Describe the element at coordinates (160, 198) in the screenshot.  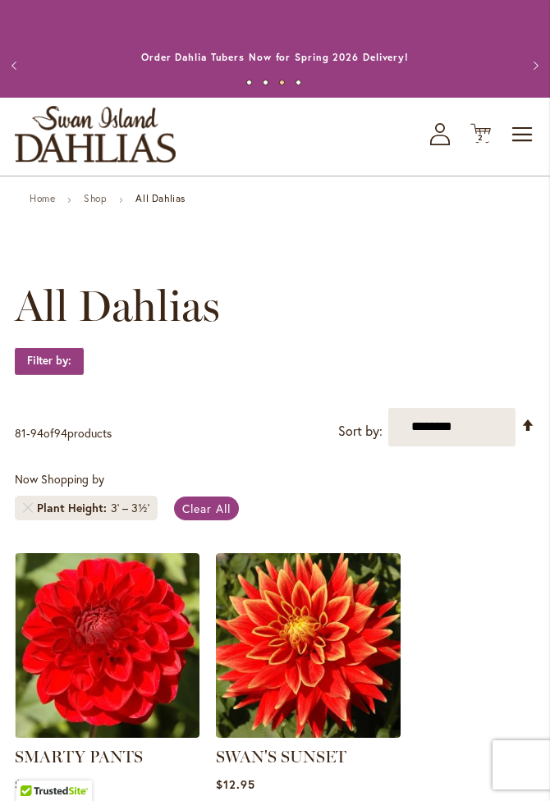
I see `strong: All Dahlias` at that location.